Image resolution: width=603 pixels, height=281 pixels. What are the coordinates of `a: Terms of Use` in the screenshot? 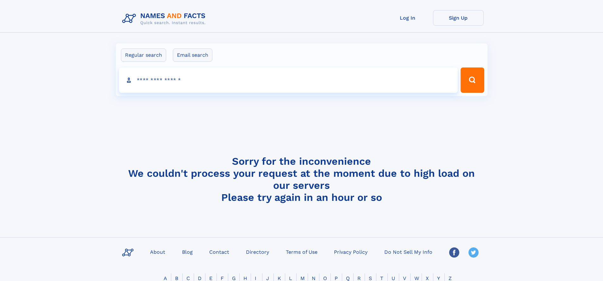 It's located at (302, 252).